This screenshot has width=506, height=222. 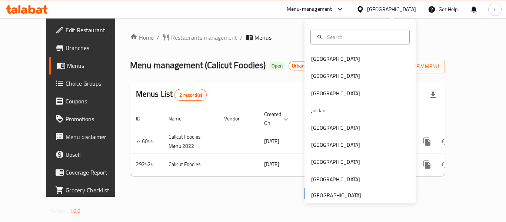 What do you see at coordinates (90, 48) in the screenshot?
I see `a: Branches` at bounding box center [90, 48].